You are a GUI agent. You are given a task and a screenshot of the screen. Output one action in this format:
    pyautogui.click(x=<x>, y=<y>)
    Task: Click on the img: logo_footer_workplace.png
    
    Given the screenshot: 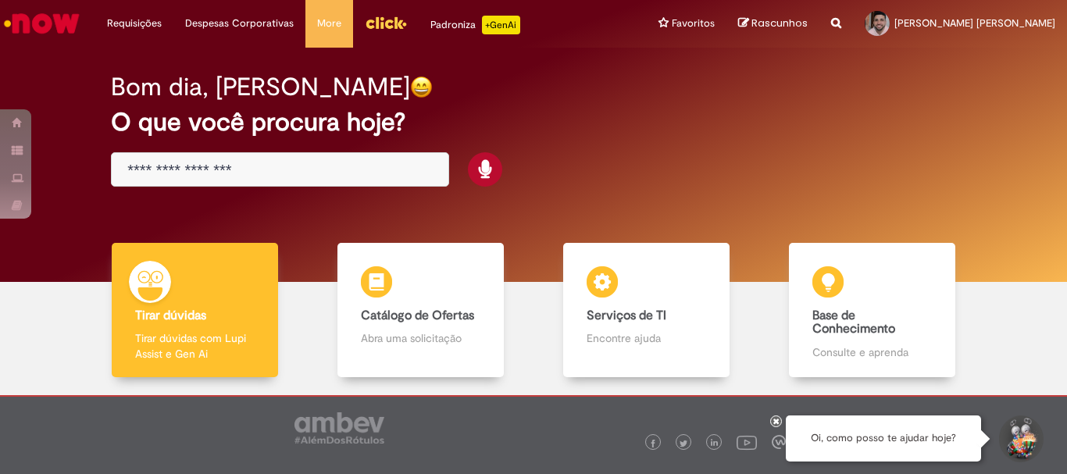 What is the action you would take?
    pyautogui.click(x=778, y=442)
    